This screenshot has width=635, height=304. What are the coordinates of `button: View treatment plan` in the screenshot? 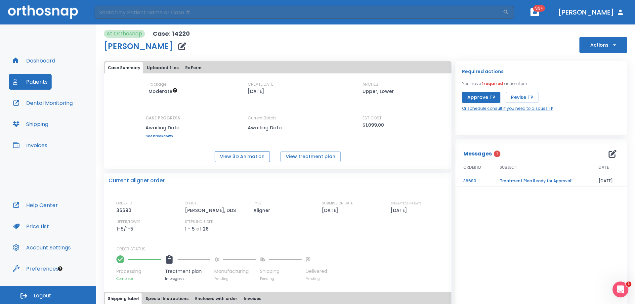 It's located at (310, 156).